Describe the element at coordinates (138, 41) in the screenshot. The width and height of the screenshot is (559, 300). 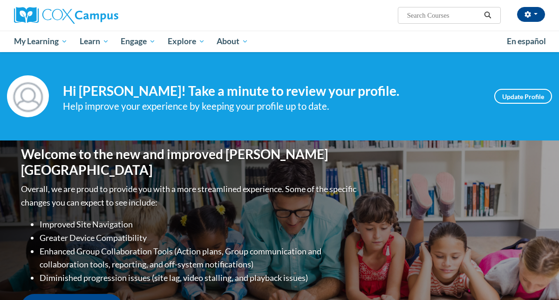
I see `a: Engage` at that location.